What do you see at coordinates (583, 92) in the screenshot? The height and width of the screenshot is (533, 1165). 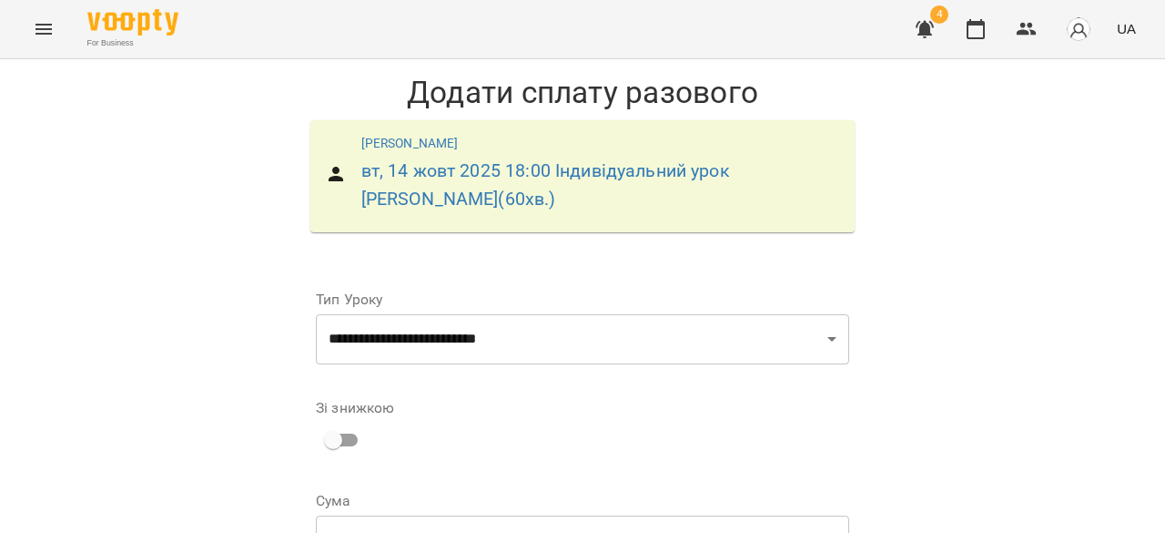 I see `h1: Додати сплату разового` at bounding box center [583, 92].